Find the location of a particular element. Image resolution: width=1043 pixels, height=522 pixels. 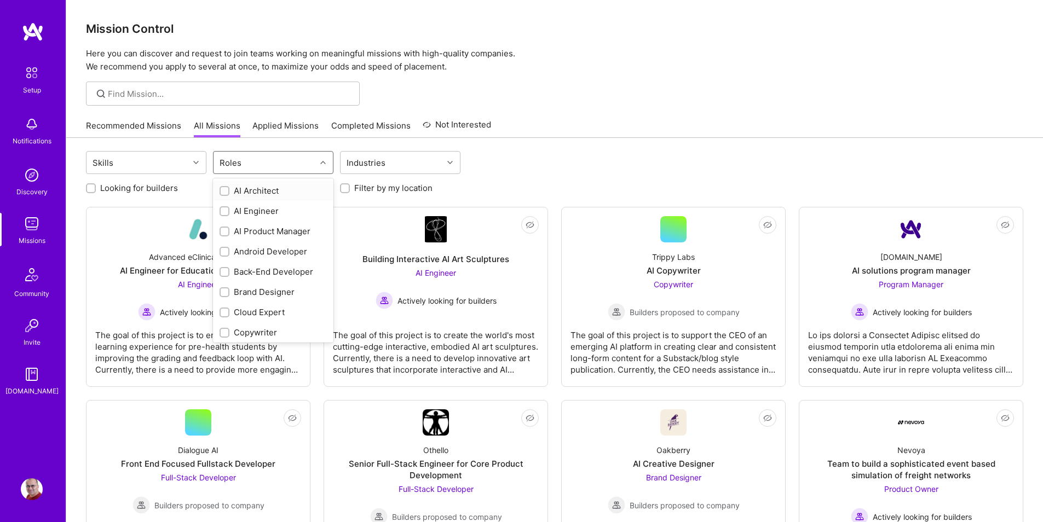

div: Notifications is located at coordinates (32, 141).